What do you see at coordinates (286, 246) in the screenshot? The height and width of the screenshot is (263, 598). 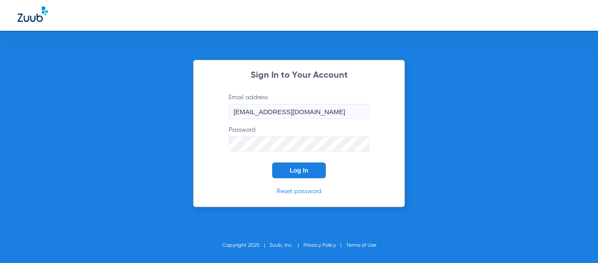 I see `li: Zuub, Inc.` at bounding box center [286, 246].